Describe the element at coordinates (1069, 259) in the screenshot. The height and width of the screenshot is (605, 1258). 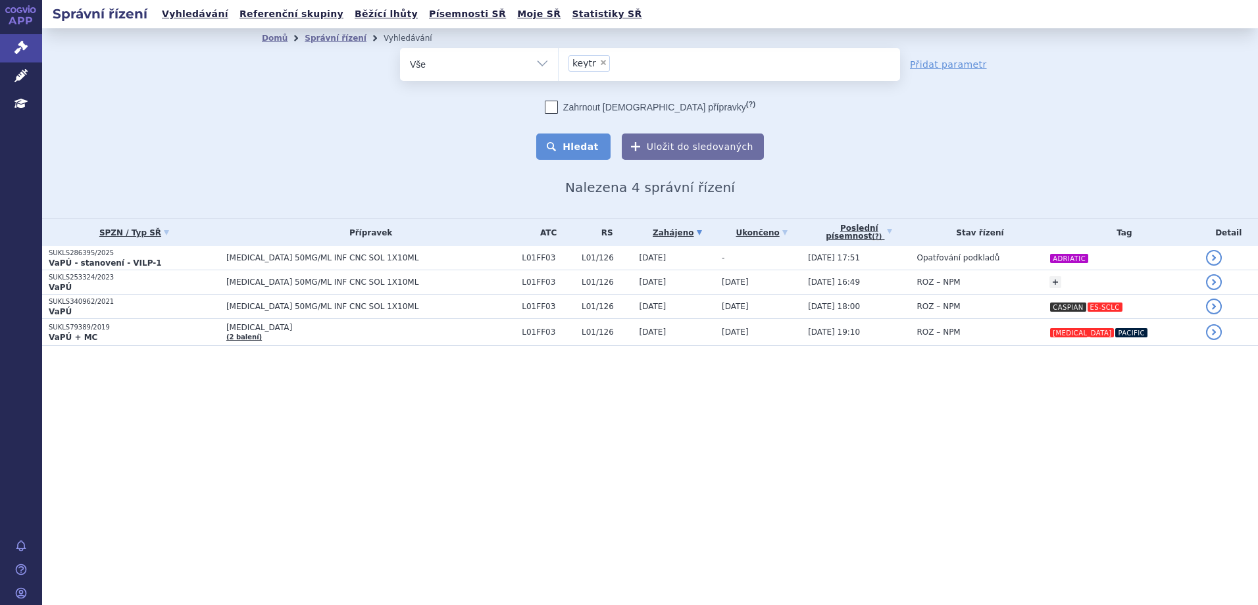
I see `i: ADRIATIC` at that location.